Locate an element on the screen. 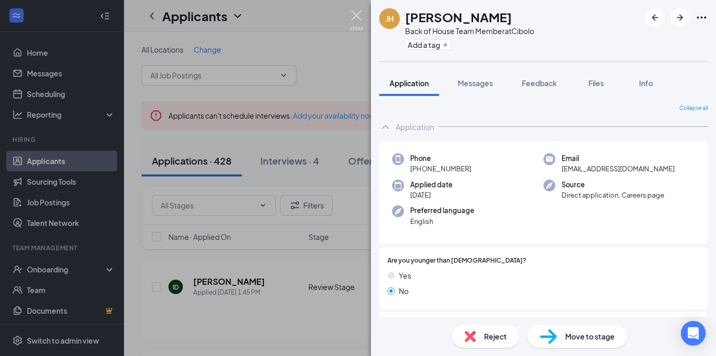 The image size is (716, 356). span: Preferred language is located at coordinates (442, 211).